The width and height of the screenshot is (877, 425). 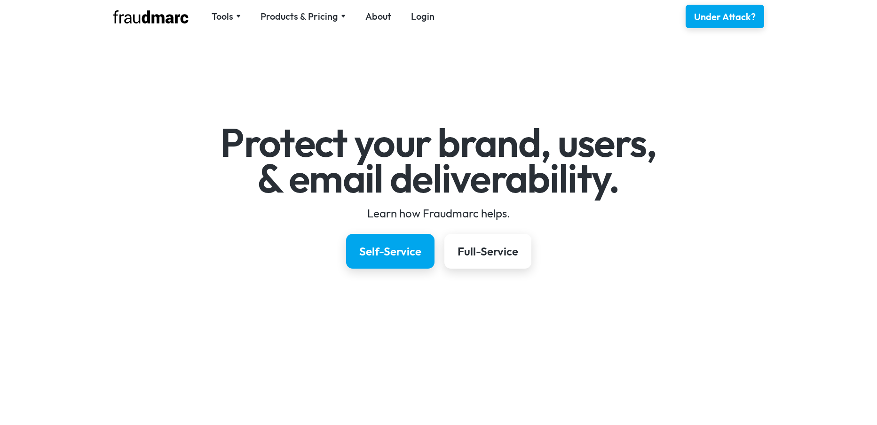 I want to click on div: Under Attack?, so click(x=724, y=17).